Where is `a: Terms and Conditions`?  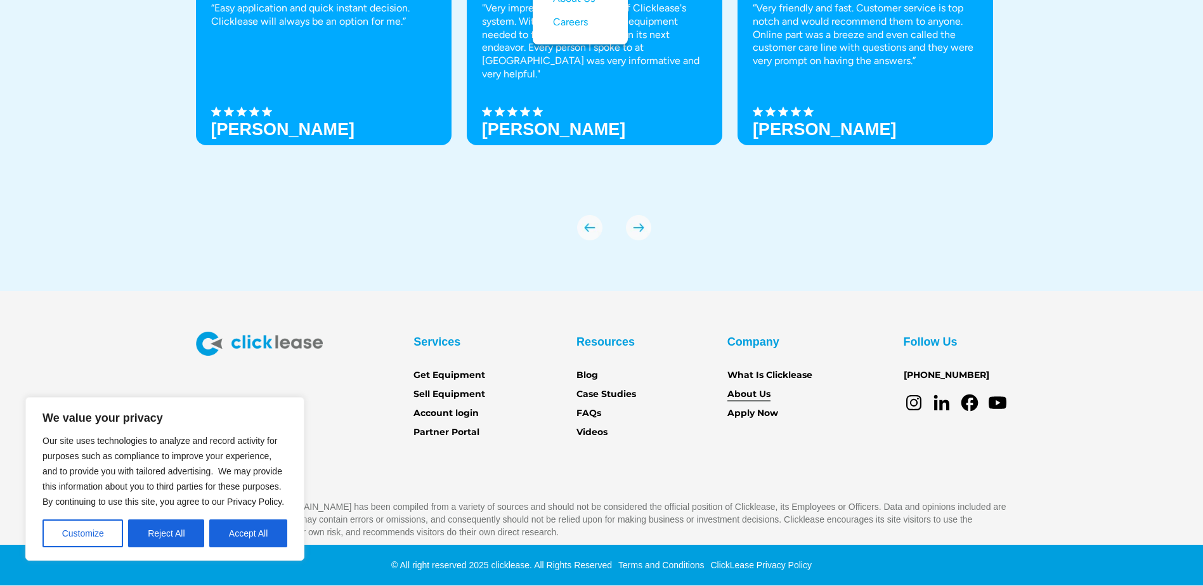 a: Terms and Conditions is located at coordinates (659, 565).